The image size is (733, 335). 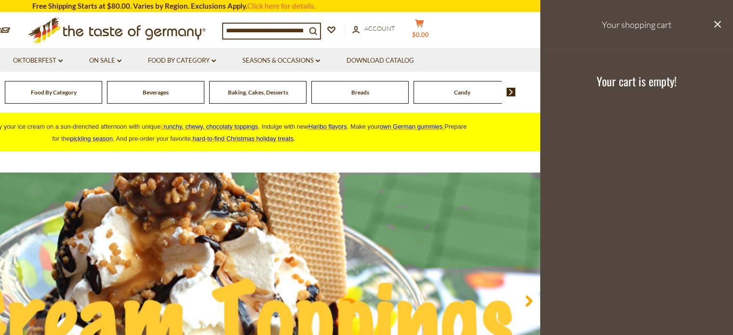 I want to click on span: $0.00, so click(x=420, y=35).